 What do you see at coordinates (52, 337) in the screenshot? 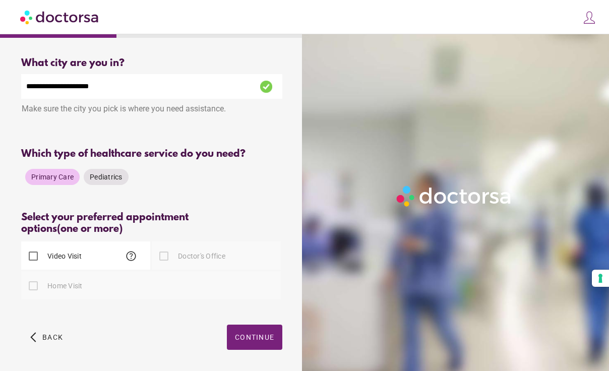
I see `span: Back` at bounding box center [52, 337].